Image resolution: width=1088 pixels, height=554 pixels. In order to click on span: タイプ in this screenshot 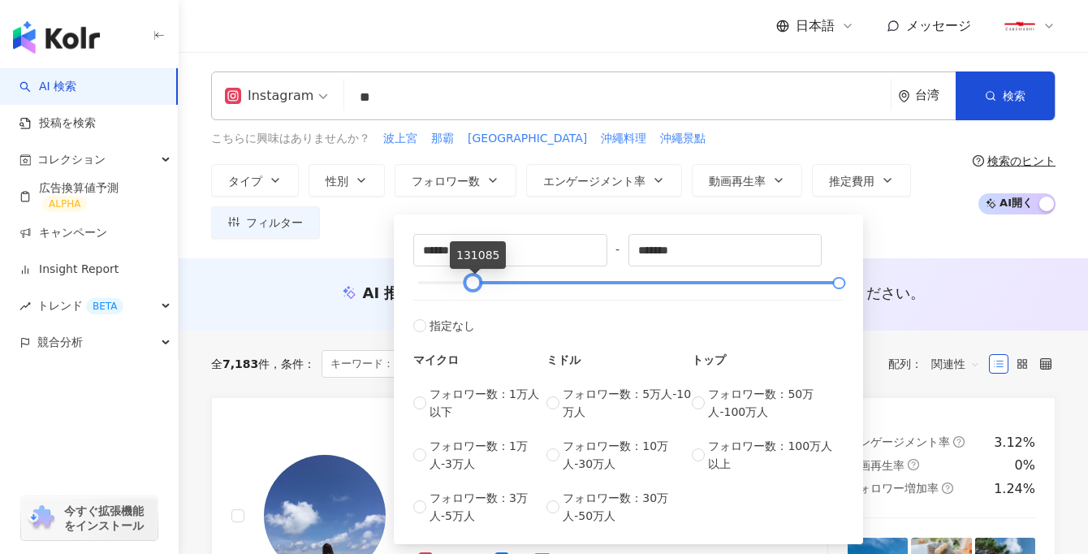, I will do `click(245, 181)`.